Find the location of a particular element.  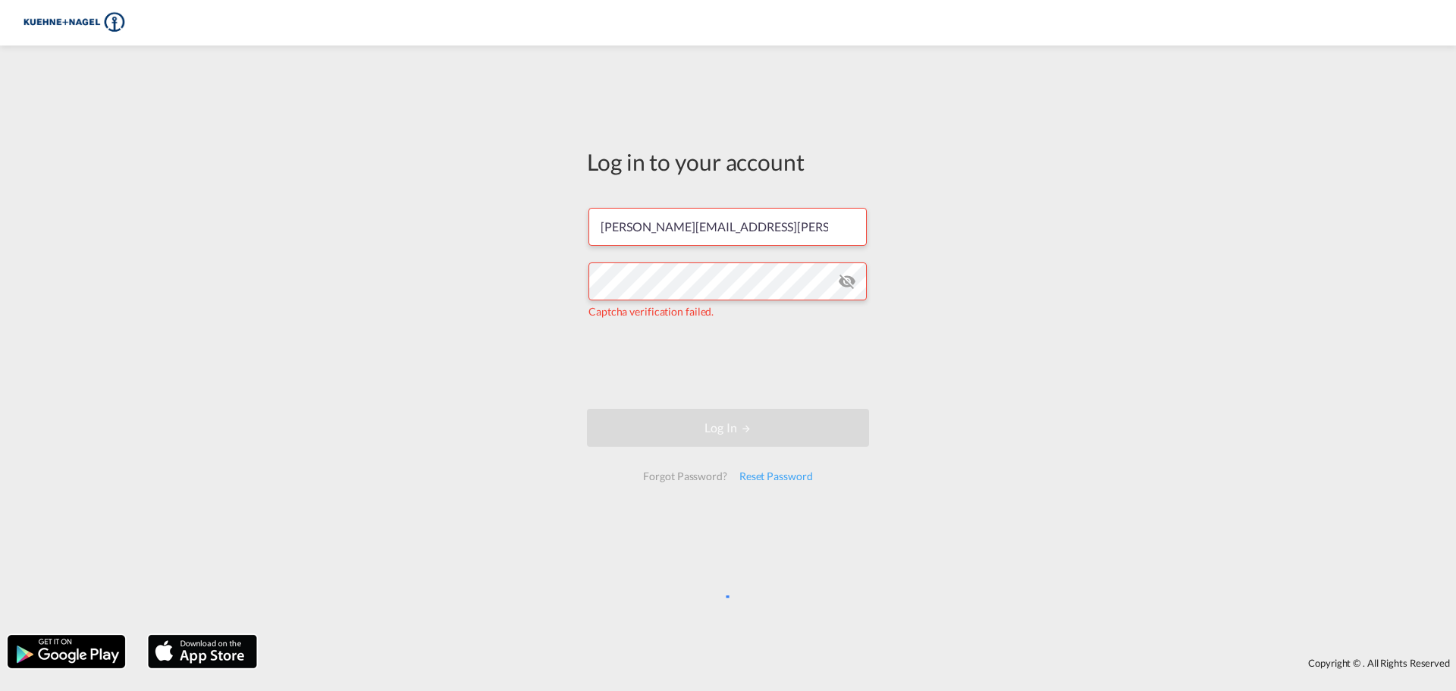

img: 36441310f41511efafde313da40ec4a4.png is located at coordinates (74, 23).